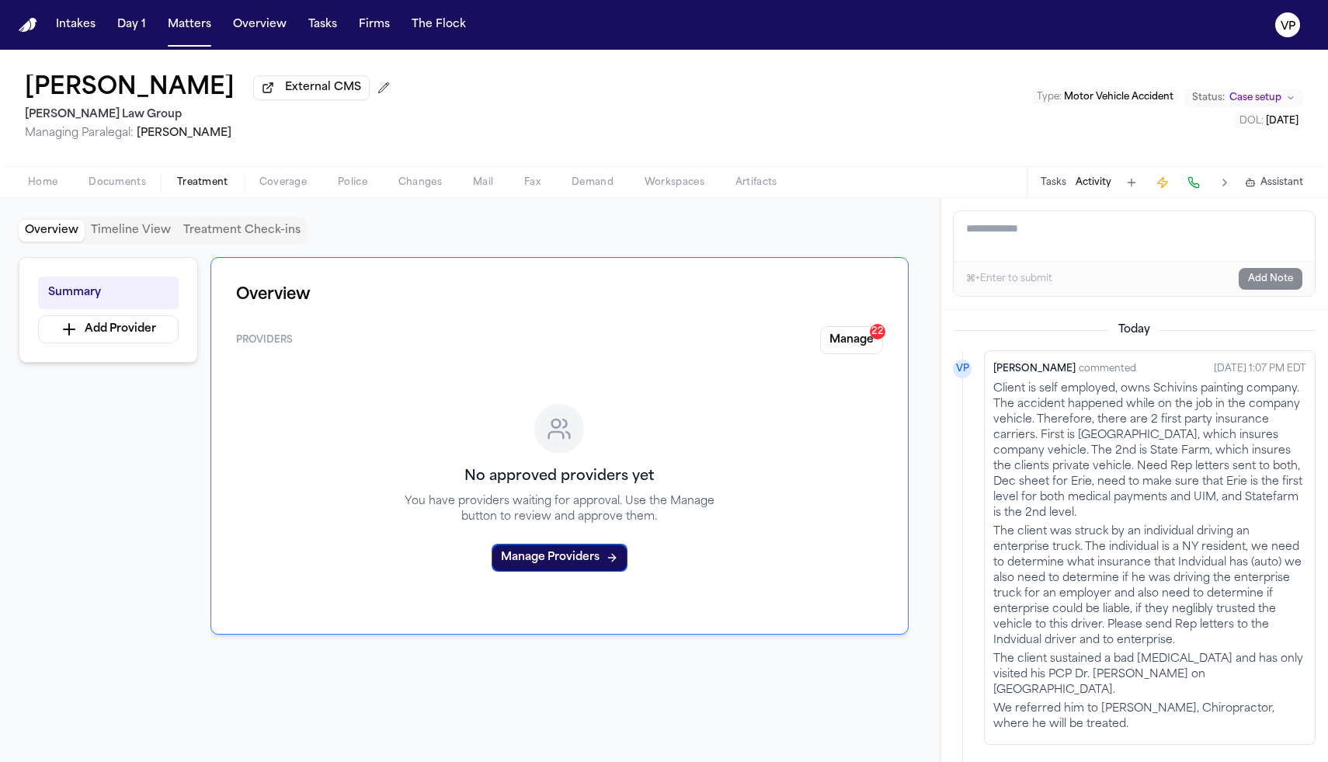 The width and height of the screenshot is (1328, 762). Describe the element at coordinates (28, 25) in the screenshot. I see `a: Home` at that location.